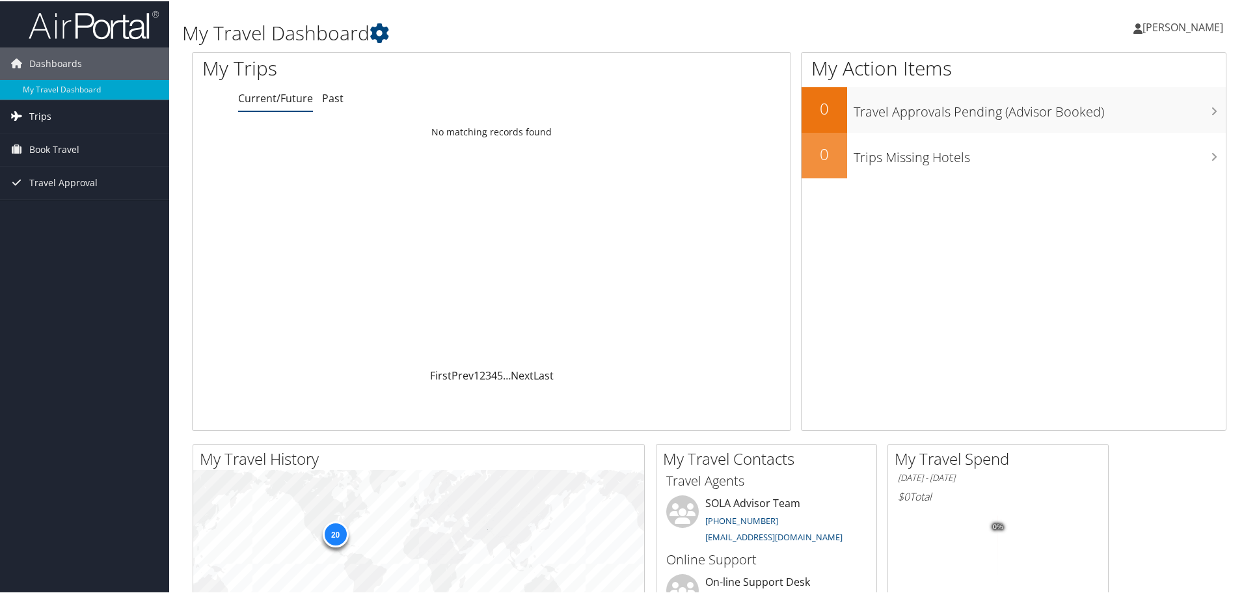  What do you see at coordinates (94, 23) in the screenshot?
I see `img: airportal-logo.png` at bounding box center [94, 23].